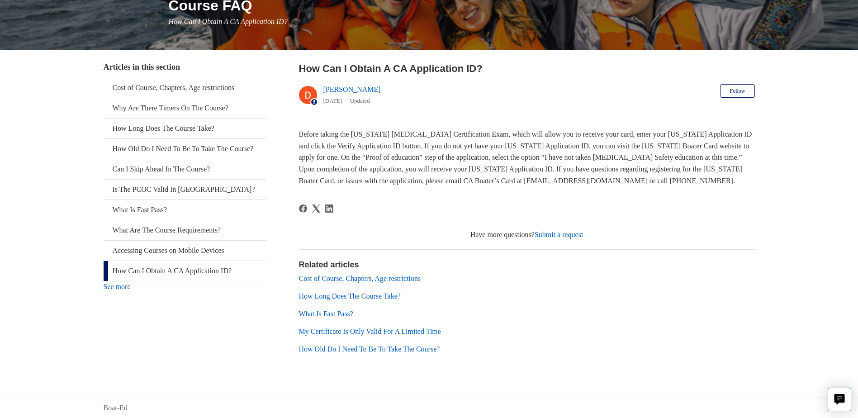 This screenshot has height=418, width=858. What do you see at coordinates (559, 234) in the screenshot?
I see `a: Submit a request` at bounding box center [559, 234].